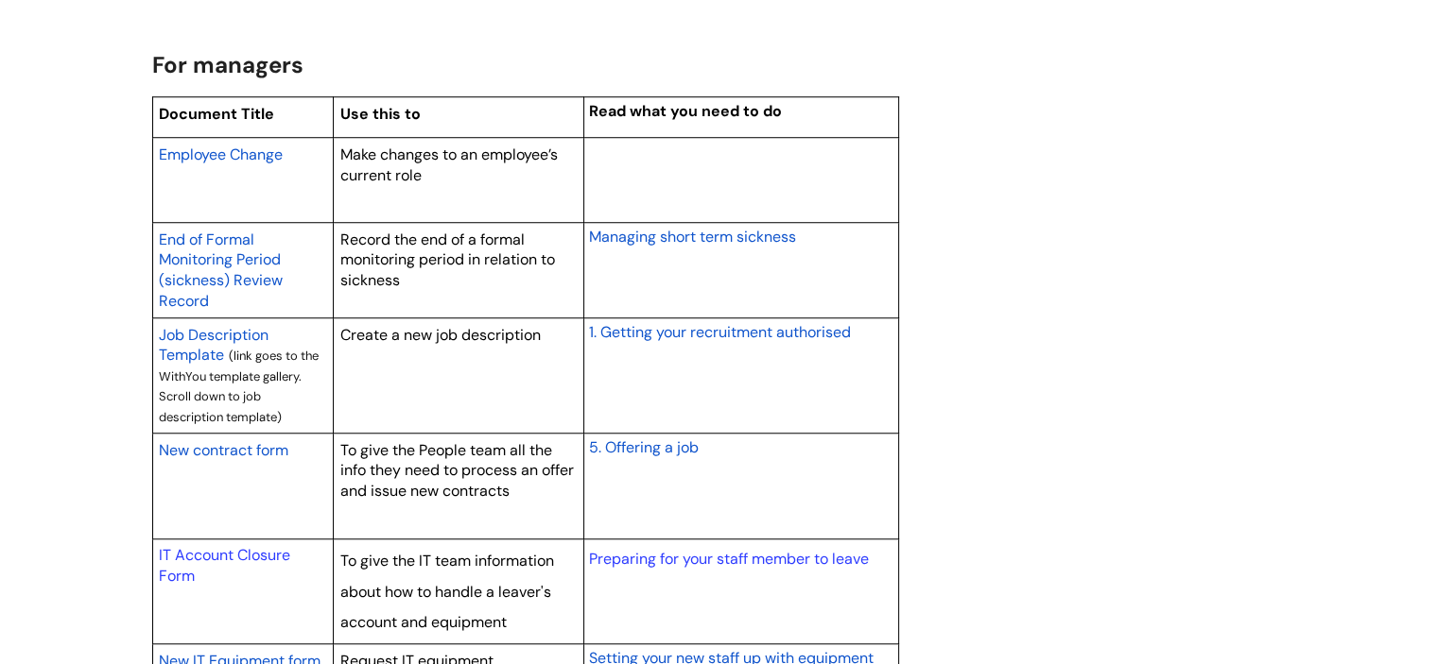 This screenshot has height=664, width=1438. What do you see at coordinates (728, 559) in the screenshot?
I see `a: Preparing for your staff member to leave` at bounding box center [728, 559].